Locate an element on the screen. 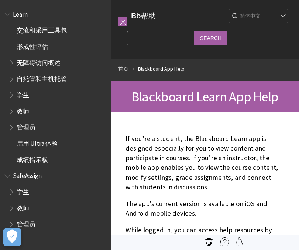  span: 启用 Ultra 体验 is located at coordinates (37, 142).